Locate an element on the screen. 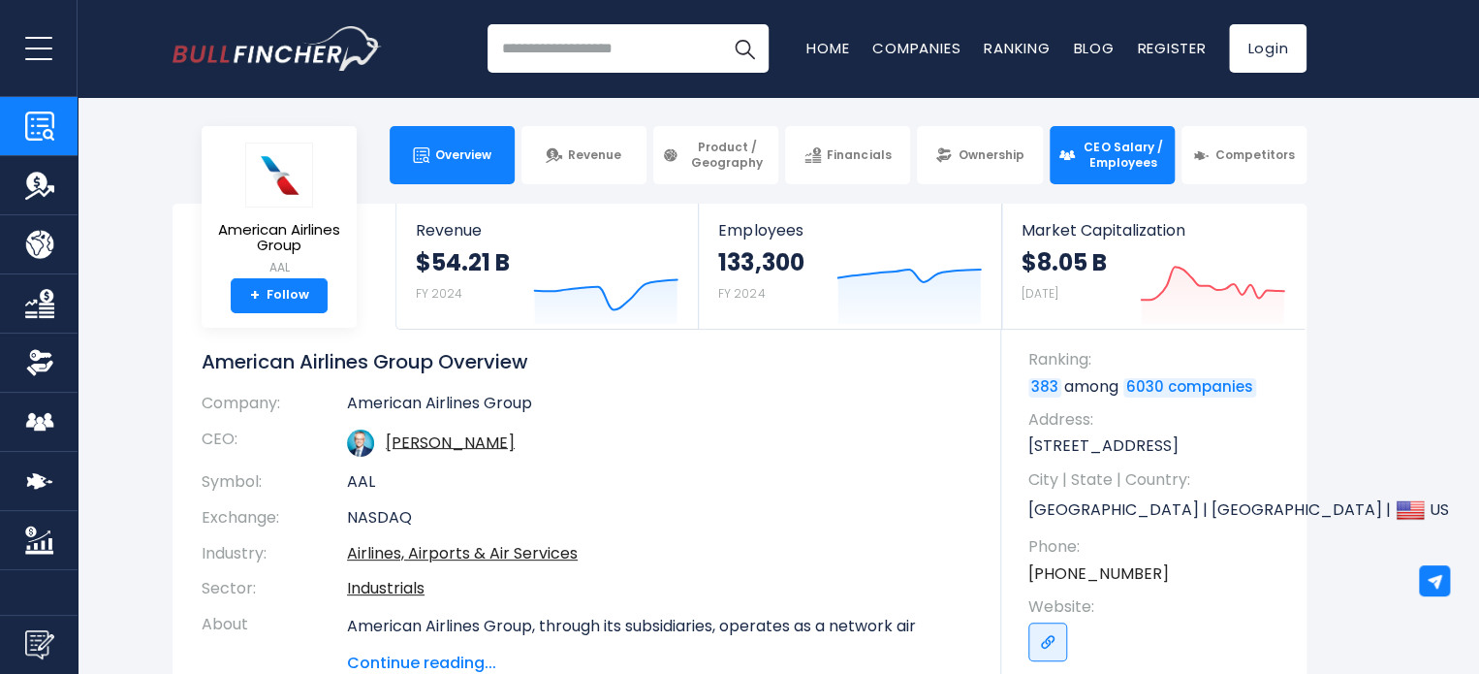 The image size is (1479, 674). span: Website: is located at coordinates (1157, 607).